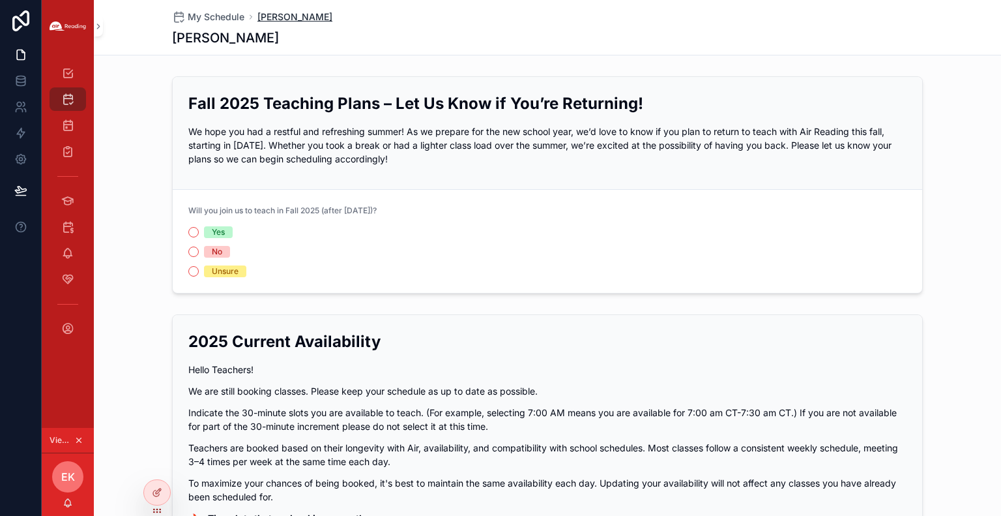 The height and width of the screenshot is (516, 1001). Describe the element at coordinates (548, 454) in the screenshot. I see `p: Teachers are booked based on their longevity with Air, availability, and compatibility with schoo...` at that location.